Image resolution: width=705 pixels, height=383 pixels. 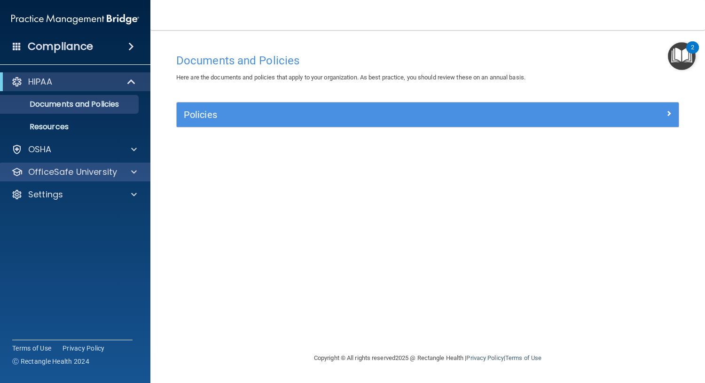 I want to click on p: OfficeSafe University, so click(x=72, y=172).